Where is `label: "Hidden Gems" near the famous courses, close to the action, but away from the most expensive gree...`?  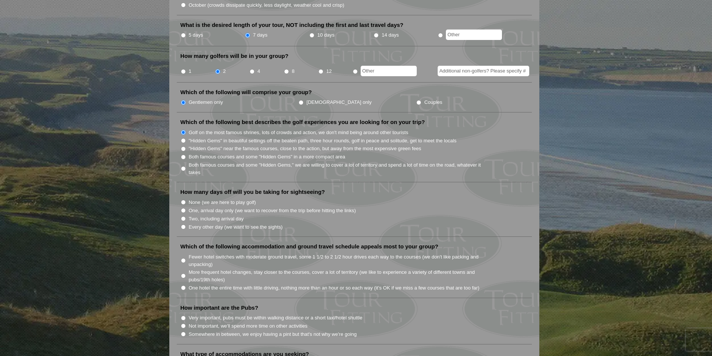
label: "Hidden Gems" near the famous courses, close to the action, but away from the most expensive gree... is located at coordinates (305, 149).